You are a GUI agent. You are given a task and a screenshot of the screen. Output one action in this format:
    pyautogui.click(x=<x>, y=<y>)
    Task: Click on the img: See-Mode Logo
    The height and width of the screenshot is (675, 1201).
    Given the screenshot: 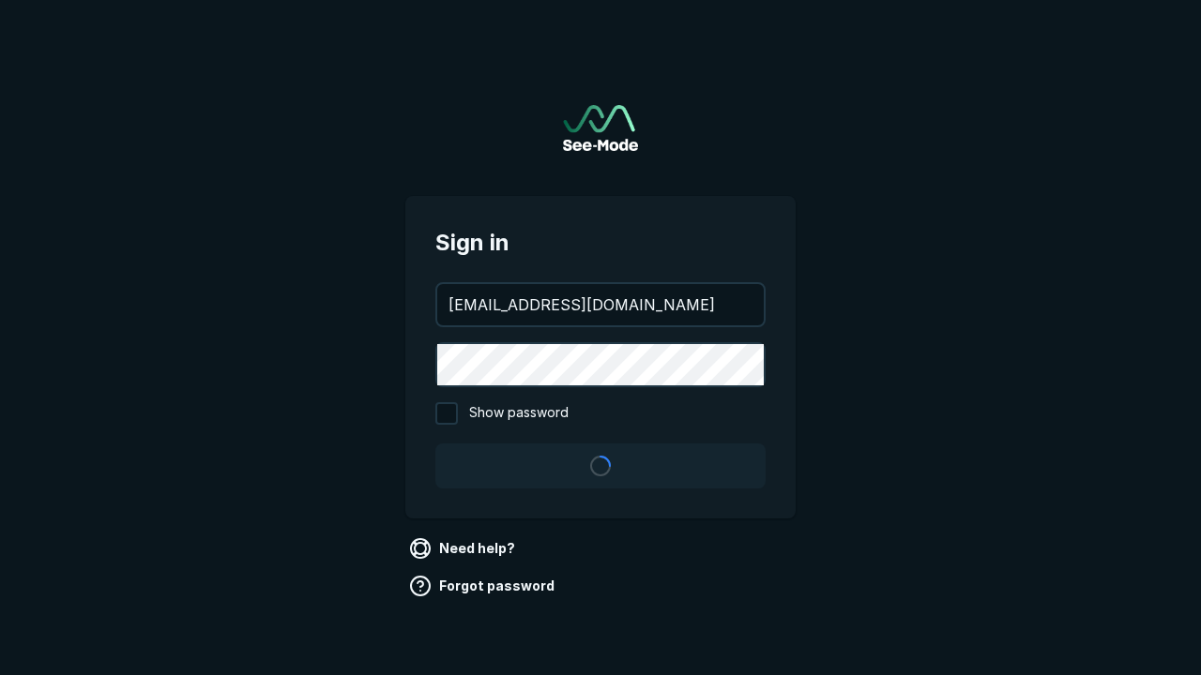 What is the action you would take?
    pyautogui.click(x=600, y=128)
    